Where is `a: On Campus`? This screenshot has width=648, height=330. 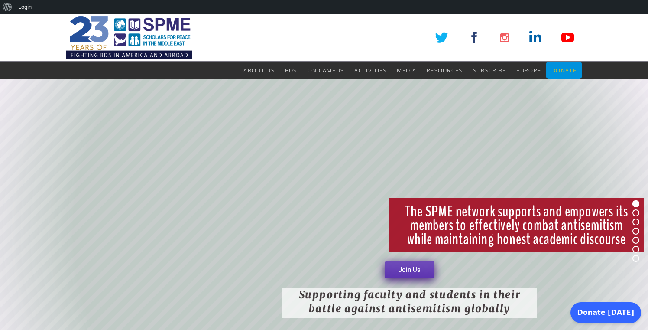 a: On Campus is located at coordinates (326, 70).